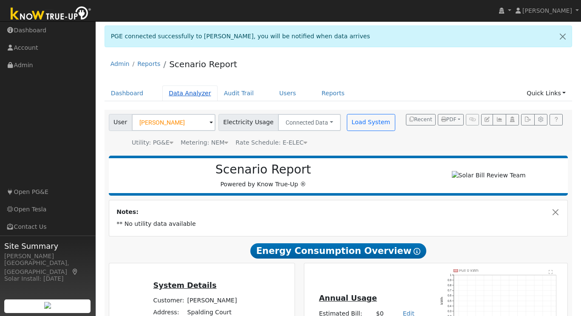 The image size is (581, 316). Describe the element at coordinates (348, 298) in the screenshot. I see `u: Annual Usage` at that location.